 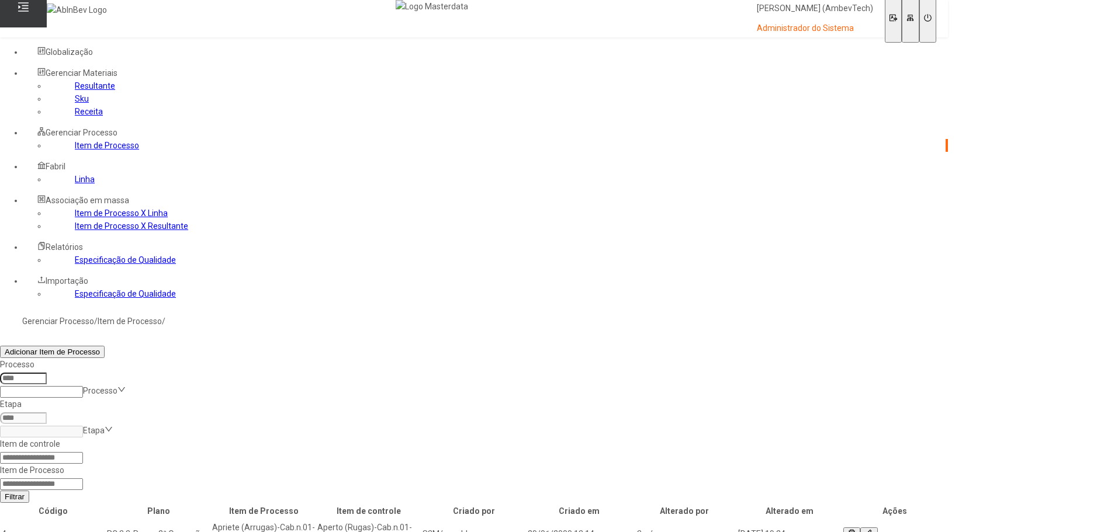 I want to click on nz-select-placeholder: Processo, so click(x=100, y=391).